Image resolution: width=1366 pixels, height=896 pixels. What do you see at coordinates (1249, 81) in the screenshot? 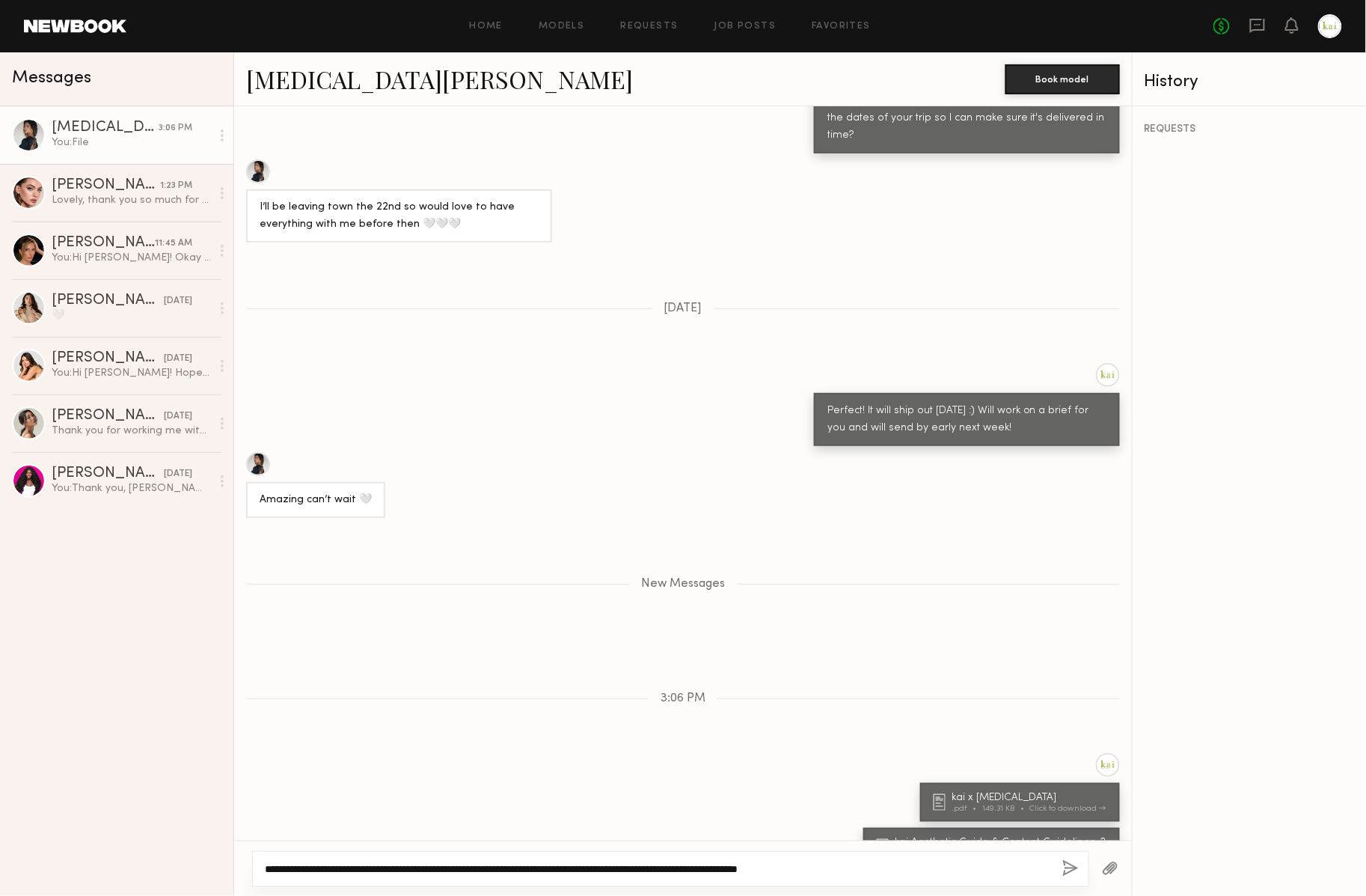
I see `div: History` at bounding box center [1249, 81].